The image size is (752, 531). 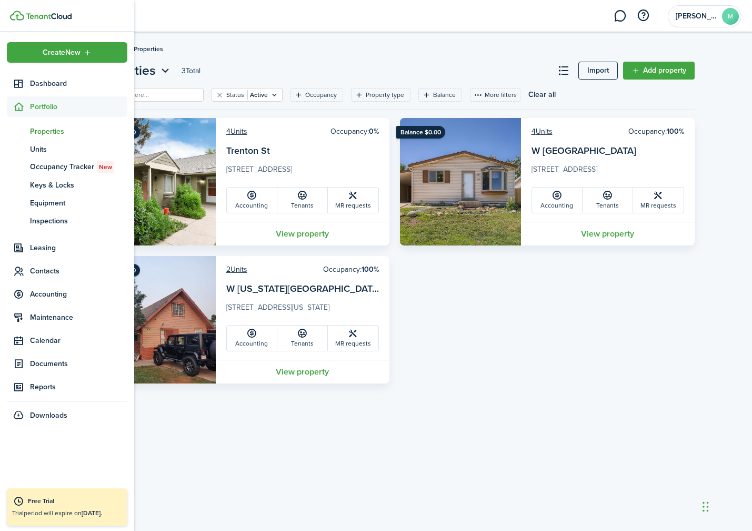 I want to click on a: Import, so click(x=598, y=71).